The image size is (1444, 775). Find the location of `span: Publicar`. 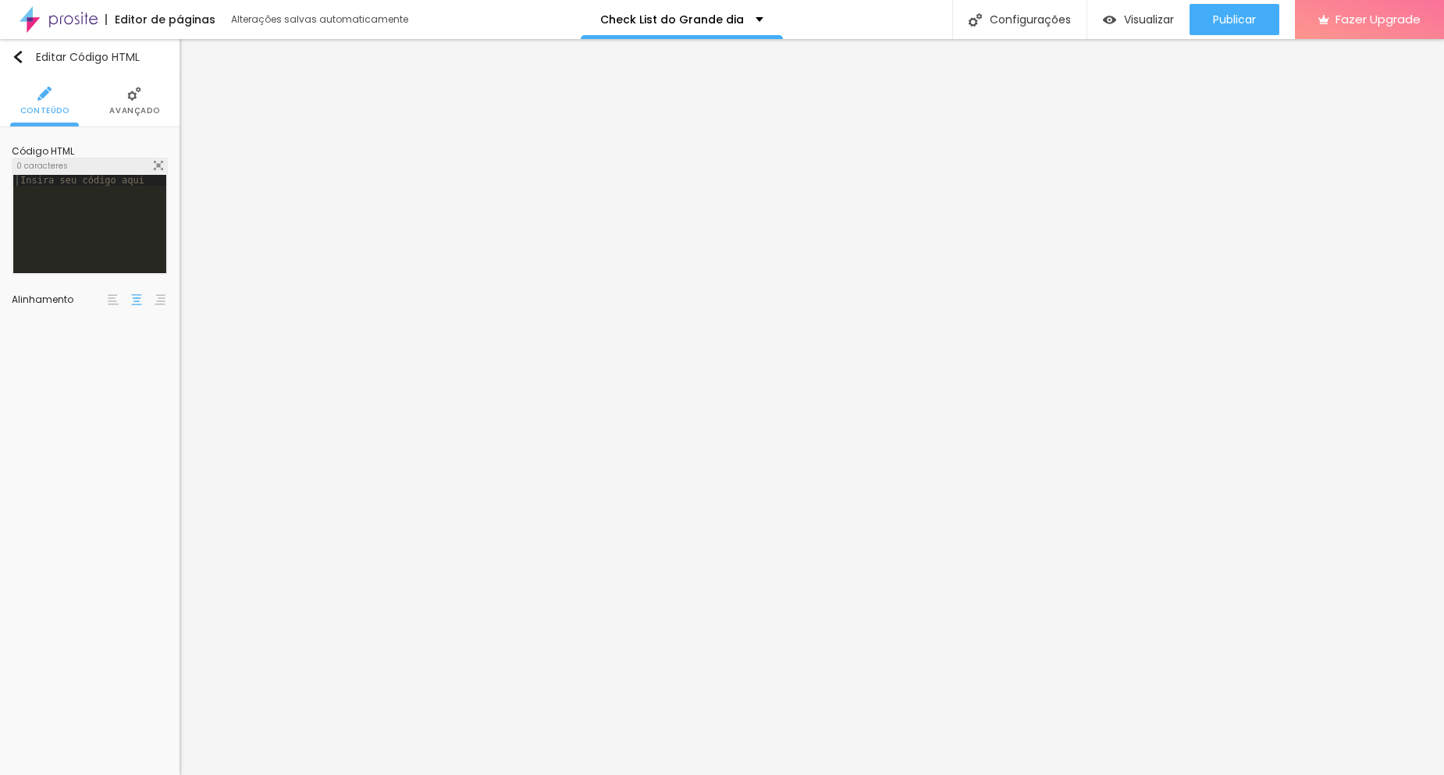

span: Publicar is located at coordinates (1234, 20).